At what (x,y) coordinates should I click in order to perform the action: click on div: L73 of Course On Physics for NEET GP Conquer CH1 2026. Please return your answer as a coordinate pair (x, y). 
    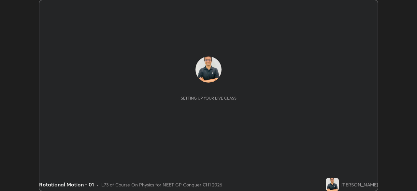
    Looking at the image, I should click on (162, 184).